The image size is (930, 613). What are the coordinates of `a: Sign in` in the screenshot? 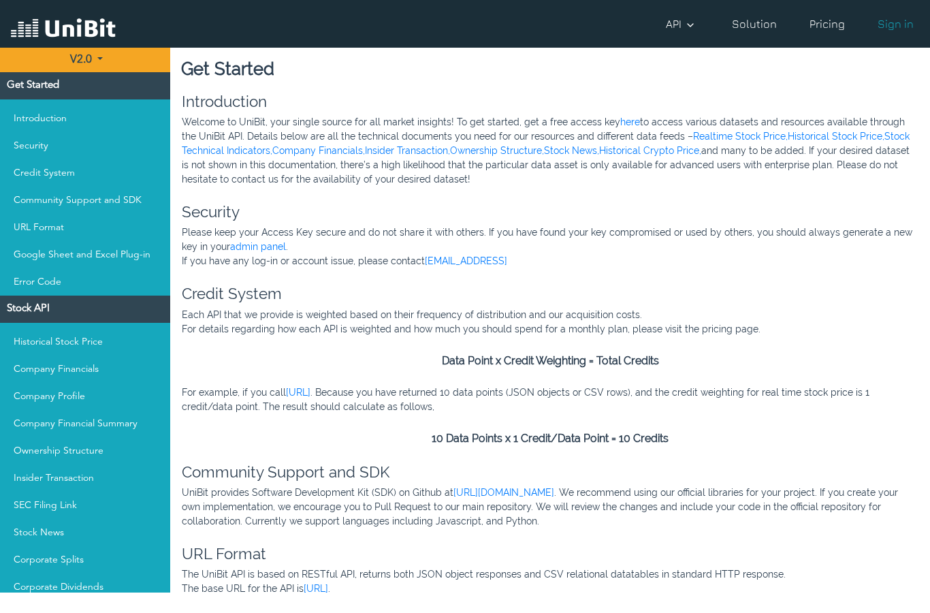 It's located at (895, 24).